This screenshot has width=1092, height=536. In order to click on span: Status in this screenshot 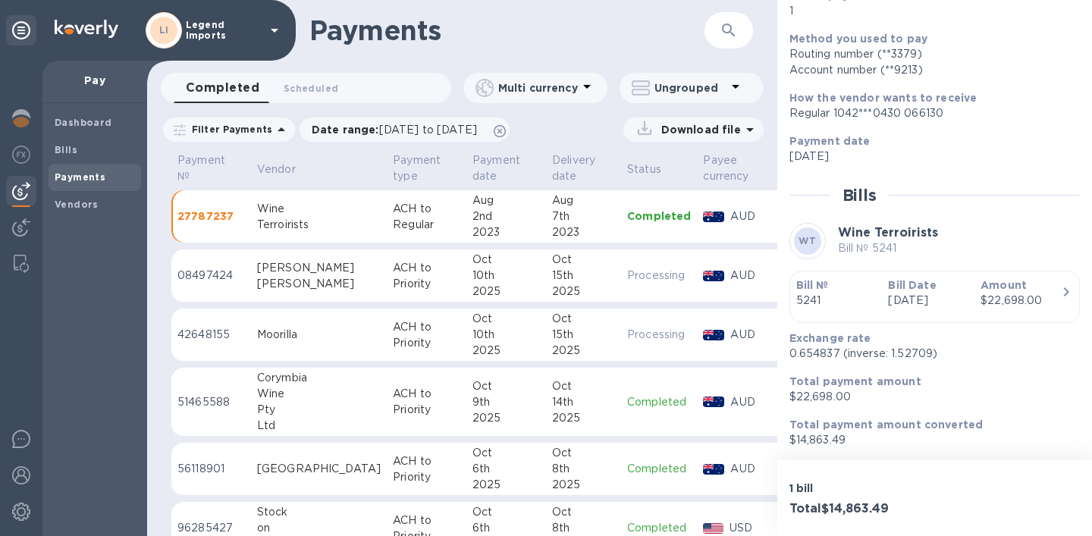, I will do `click(654, 169)`.